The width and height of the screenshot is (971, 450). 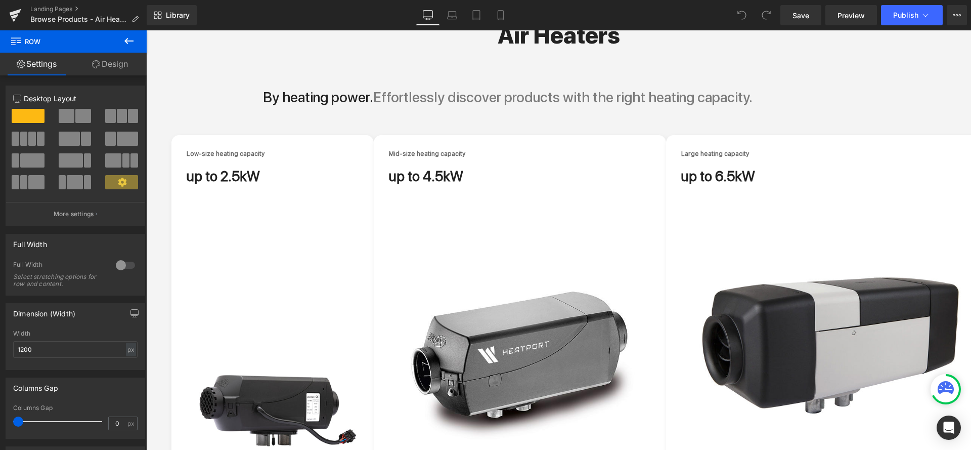 I want to click on p: Desktop Layout, so click(x=75, y=98).